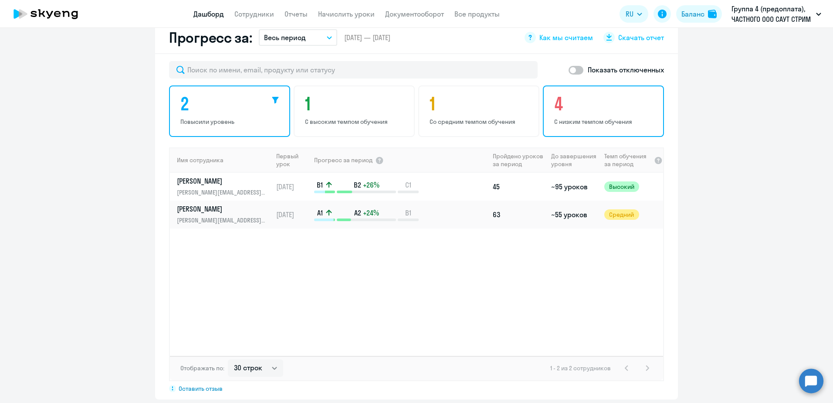 The width and height of the screenshot is (833, 403). Describe the element at coordinates (371, 213) in the screenshot. I see `span: +24%` at that location.